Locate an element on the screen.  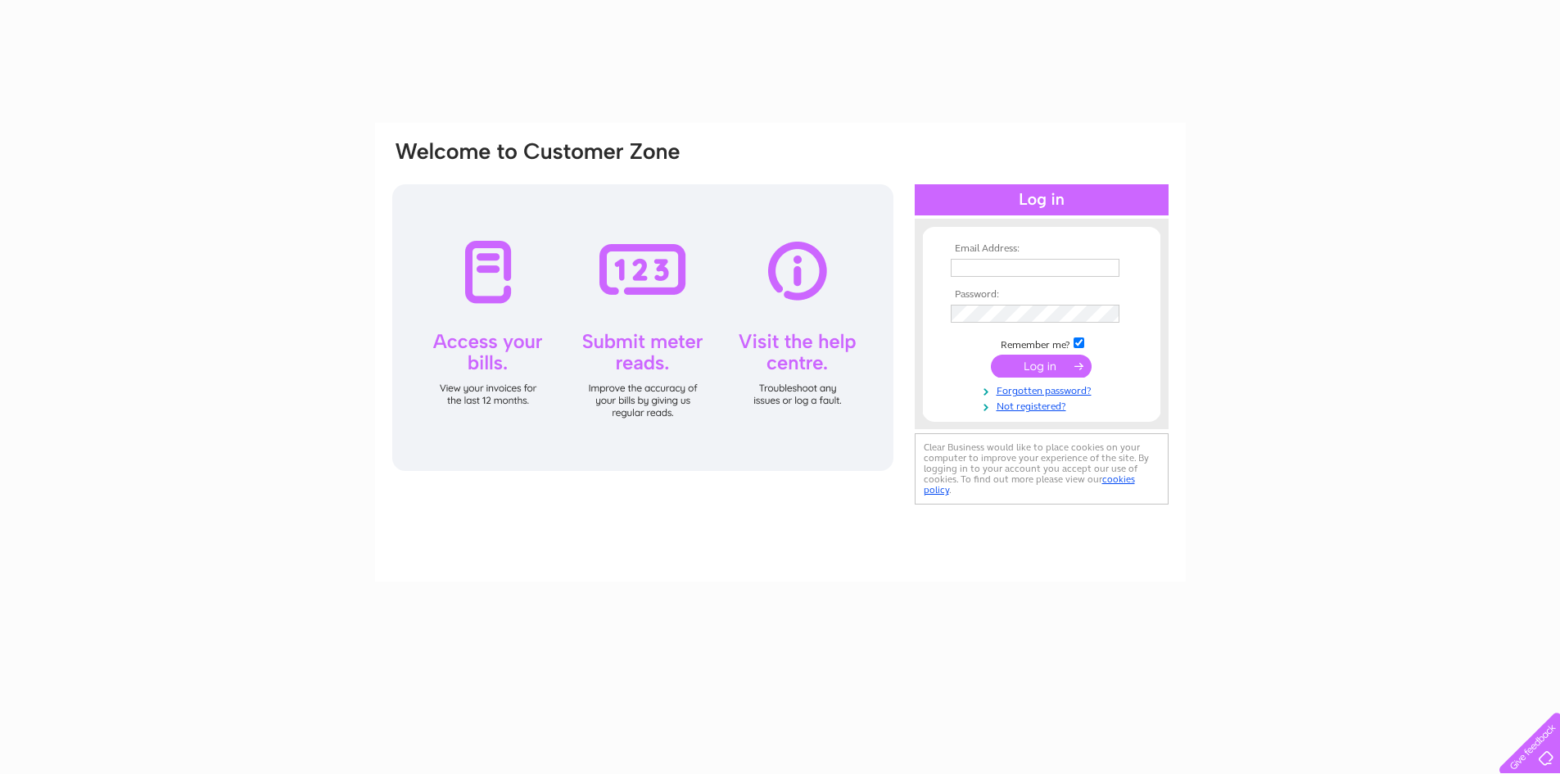
a: Forgotten password? is located at coordinates (1044, 389).